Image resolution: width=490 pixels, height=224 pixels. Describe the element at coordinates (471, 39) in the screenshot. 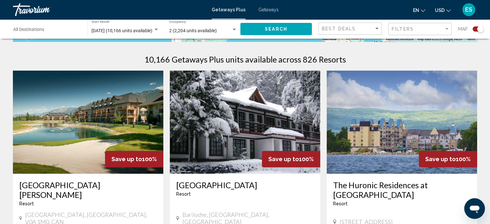

I see `a: Terms` at that location.